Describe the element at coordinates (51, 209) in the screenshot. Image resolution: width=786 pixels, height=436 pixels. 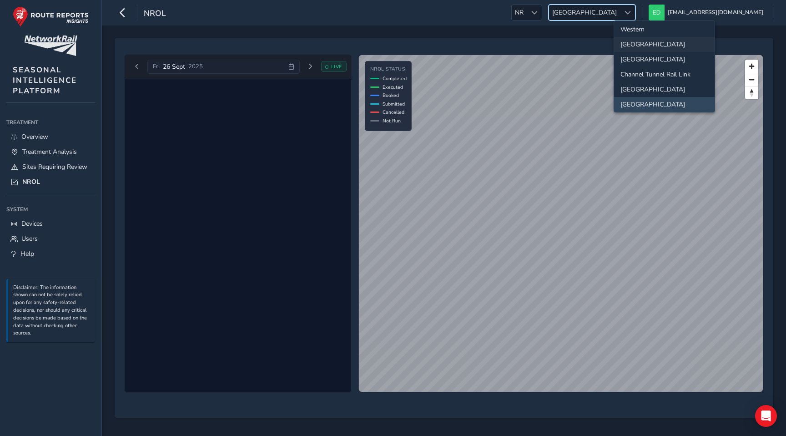
I see `div: System` at that location.